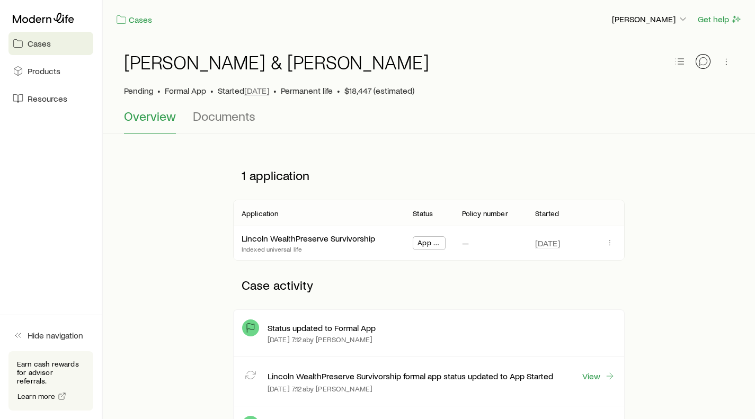 The width and height of the screenshot is (755, 419). I want to click on a: Lincoln WealthPreserve Survivorship, so click(308, 238).